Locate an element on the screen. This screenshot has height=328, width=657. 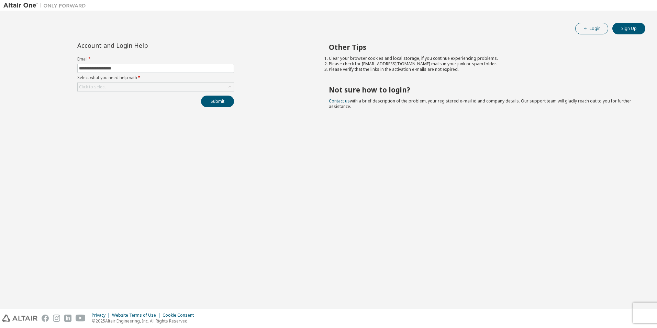
label: Email is located at coordinates (156, 59).